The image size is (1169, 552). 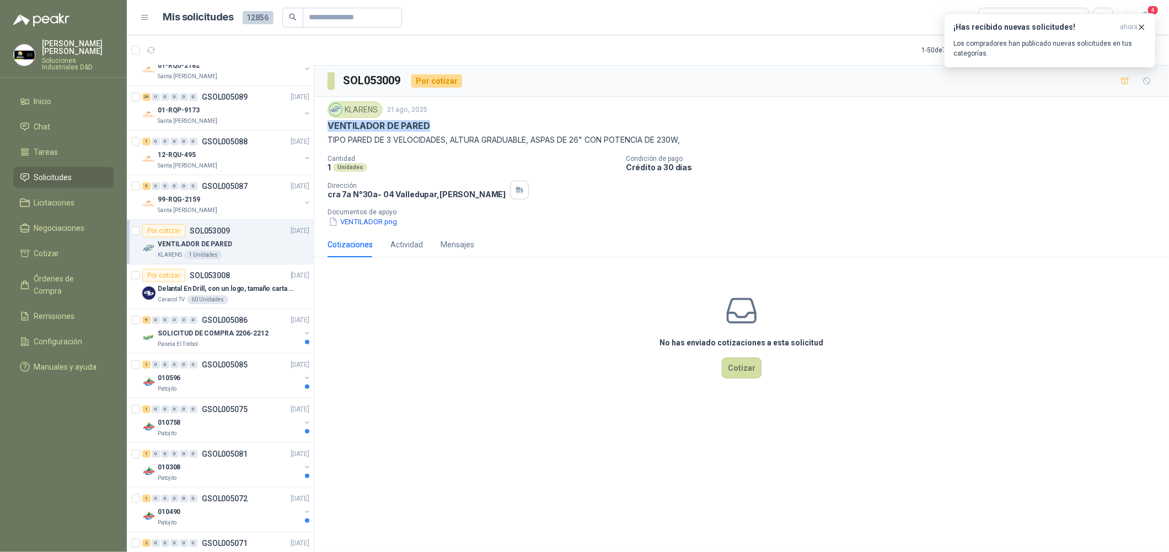 I want to click on p: 01-RQU-2182, so click(x=179, y=66).